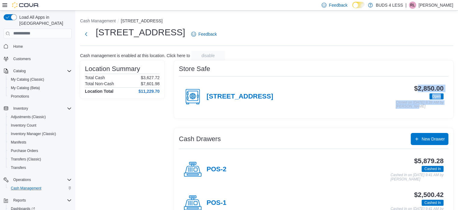 This screenshot has width=458, height=210. What do you see at coordinates (22, 59) in the screenshot?
I see `a: Customers` at bounding box center [22, 59].